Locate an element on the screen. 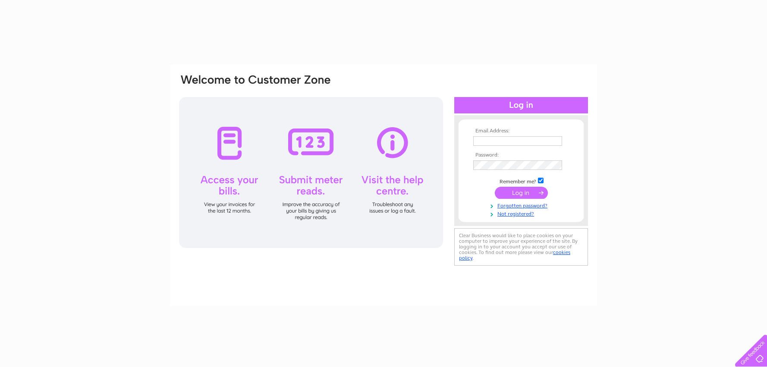  a: Not registered? is located at coordinates (522, 213).